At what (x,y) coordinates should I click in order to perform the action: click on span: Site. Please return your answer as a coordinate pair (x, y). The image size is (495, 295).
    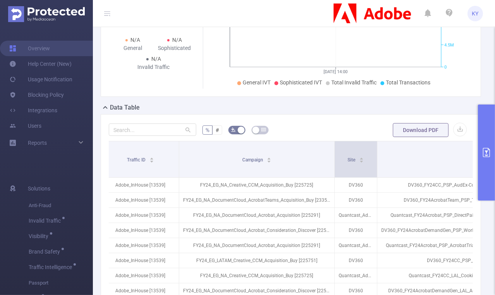
    Looking at the image, I should click on (352, 160).